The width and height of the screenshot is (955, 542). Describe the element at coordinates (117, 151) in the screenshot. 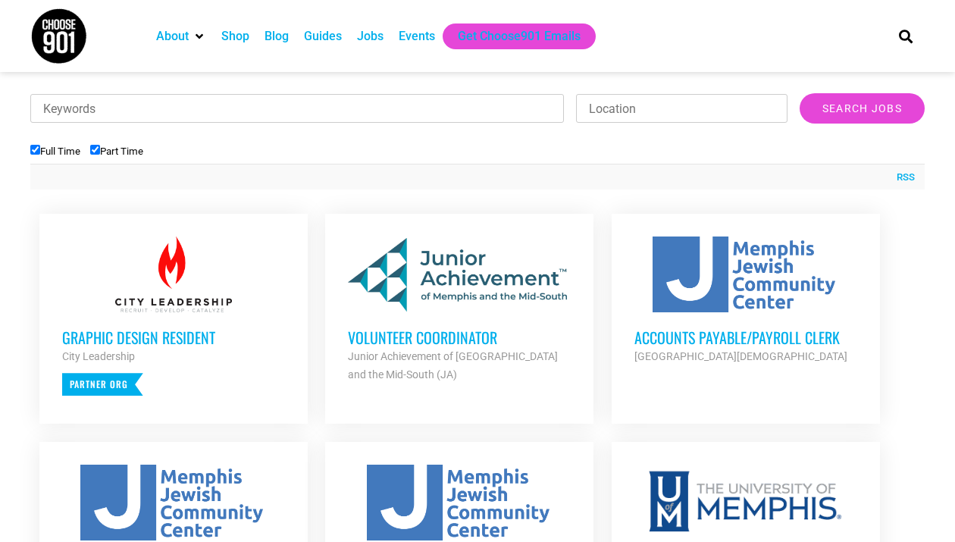

I see `label: Part Time` at that location.